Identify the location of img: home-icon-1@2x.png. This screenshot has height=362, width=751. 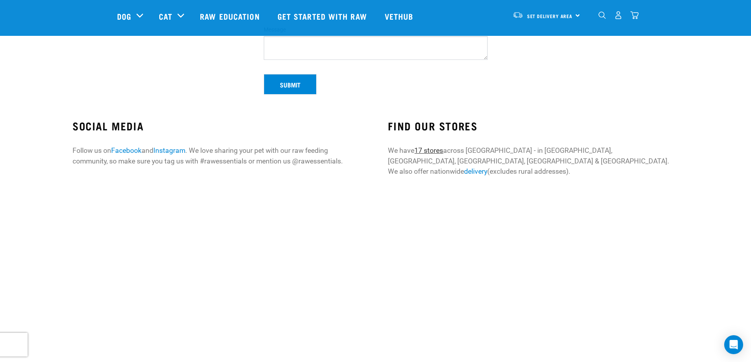
(602, 15).